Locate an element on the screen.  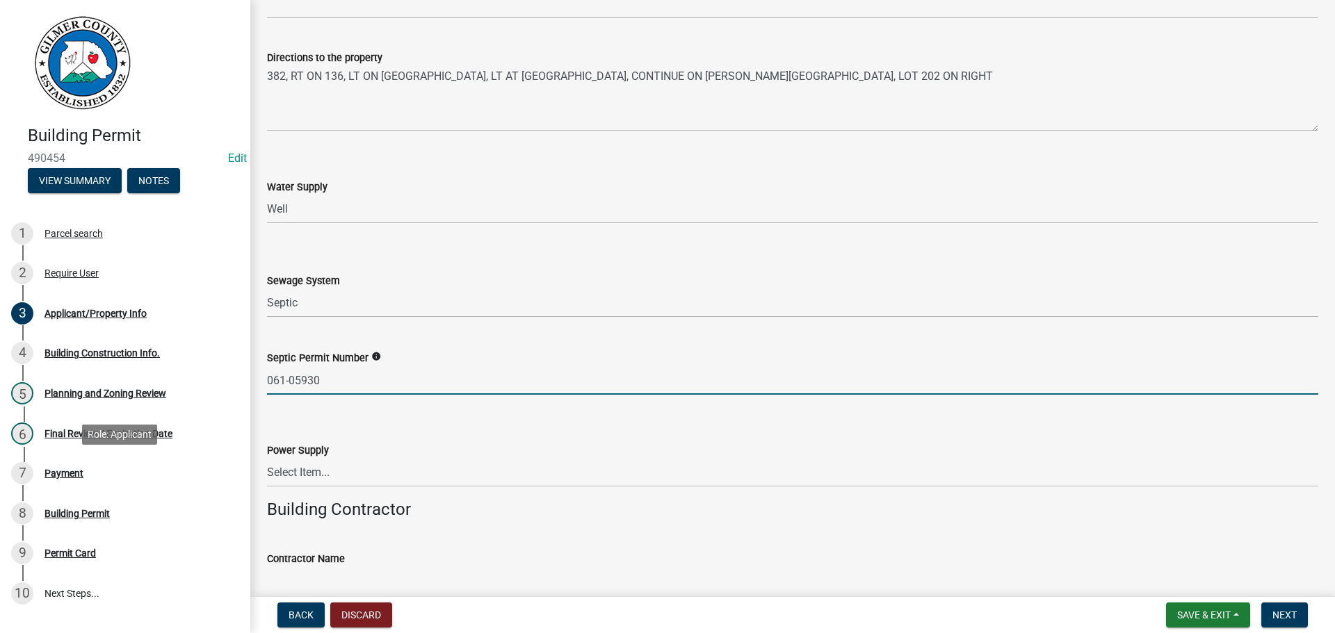
div: Require User is located at coordinates (72, 273).